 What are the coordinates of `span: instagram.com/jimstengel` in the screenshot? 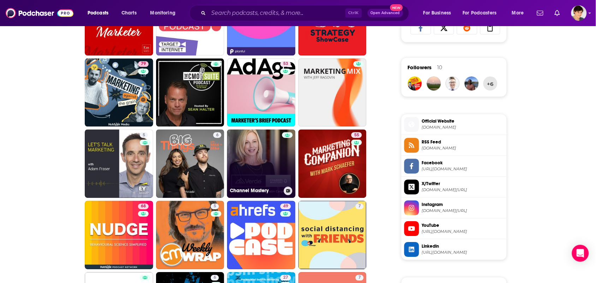 It's located at (463, 210).